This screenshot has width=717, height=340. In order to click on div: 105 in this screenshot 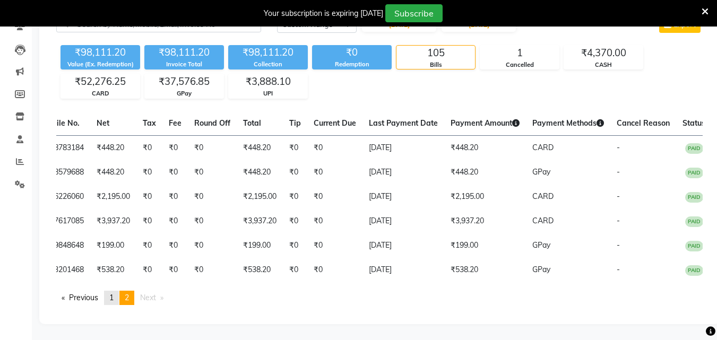, I will do `click(436, 53)`.